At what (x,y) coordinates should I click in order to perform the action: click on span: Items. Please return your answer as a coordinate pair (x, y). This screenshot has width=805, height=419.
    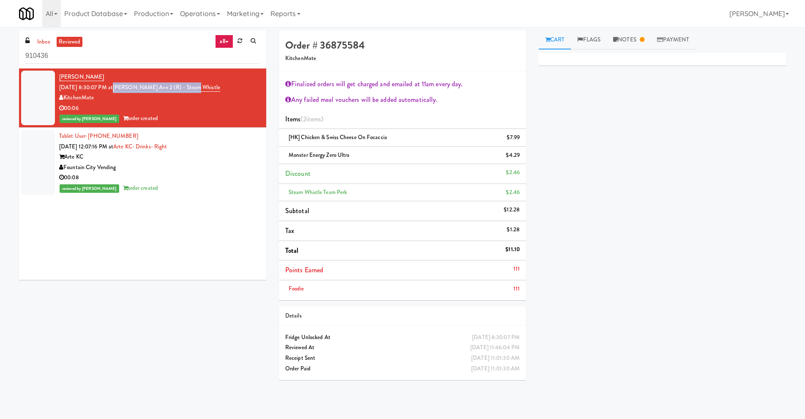
    Looking at the image, I should click on (304, 119).